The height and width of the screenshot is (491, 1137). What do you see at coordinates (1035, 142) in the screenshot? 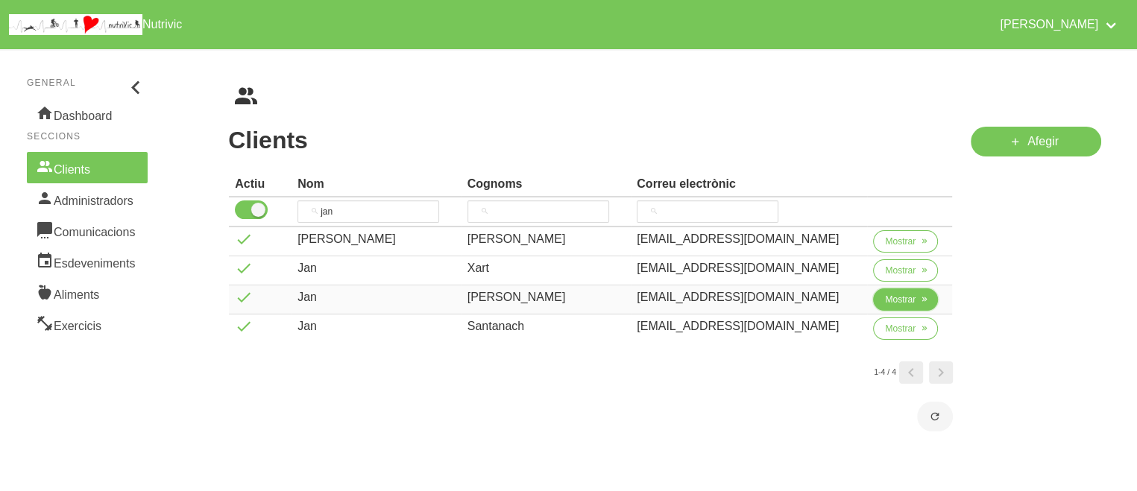
I see `a: Afegir` at bounding box center [1035, 142].